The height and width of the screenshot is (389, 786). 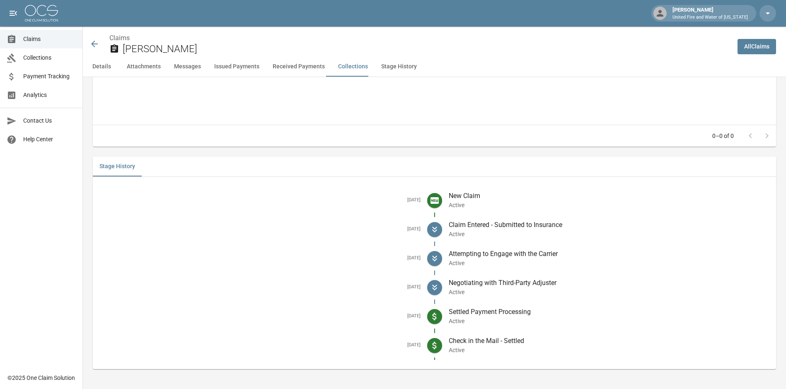 What do you see at coordinates (609, 225) in the screenshot?
I see `p: Claim Entered - Submitted to Insurance` at bounding box center [609, 225].